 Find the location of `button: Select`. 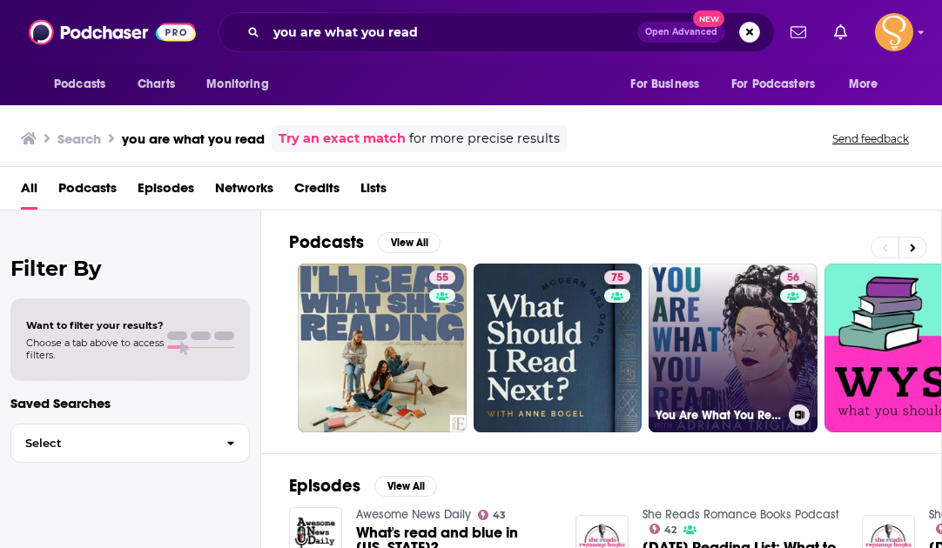

button: Select is located at coordinates (130, 443).